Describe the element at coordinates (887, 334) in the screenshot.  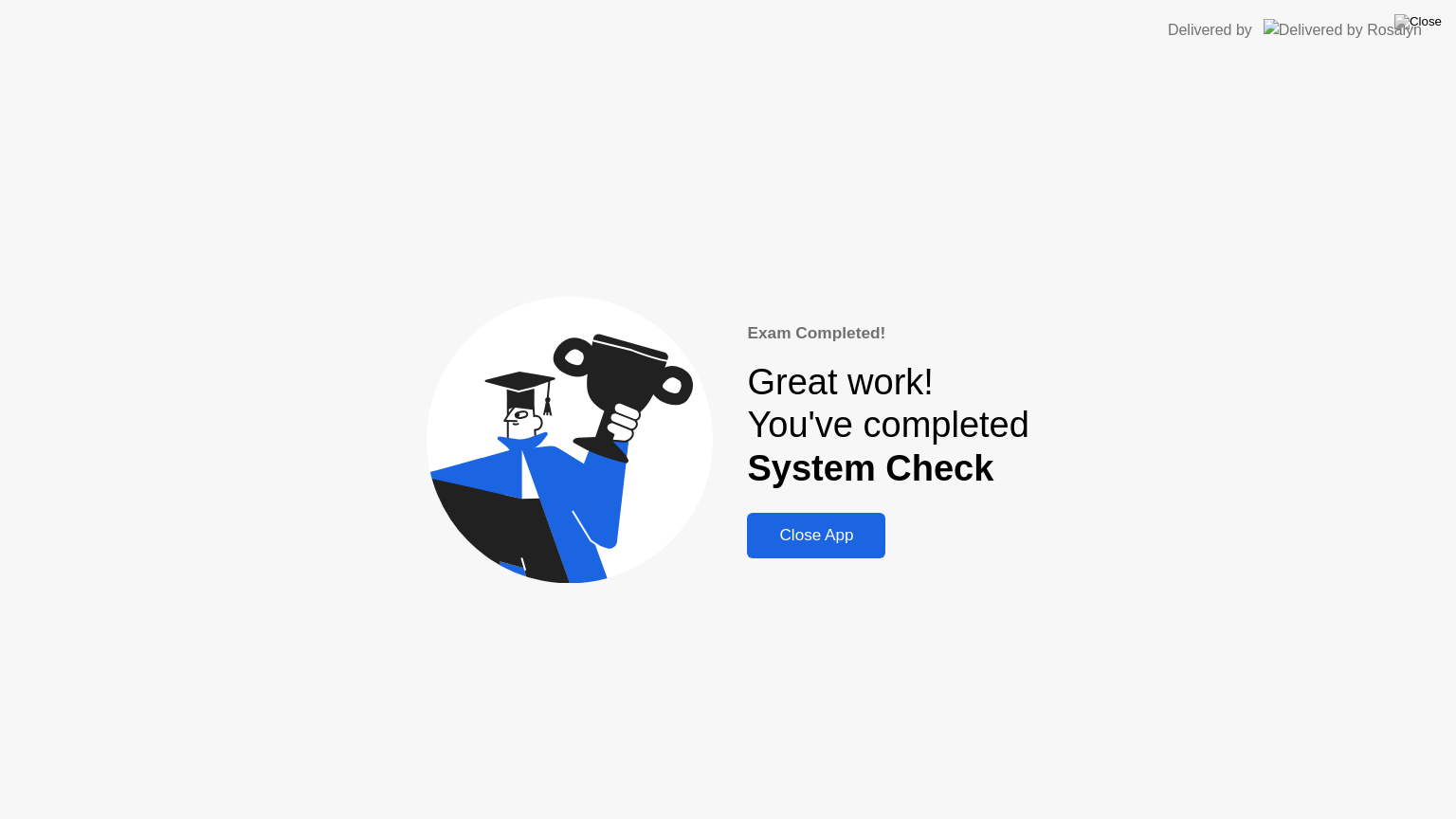
I see `div: Exam Completed!` at that location.